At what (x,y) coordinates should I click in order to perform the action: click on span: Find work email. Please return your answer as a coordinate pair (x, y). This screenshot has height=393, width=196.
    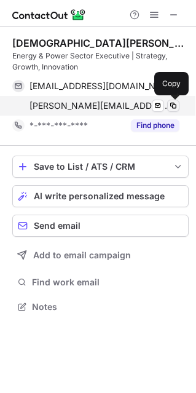
    Looking at the image, I should click on (108, 282).